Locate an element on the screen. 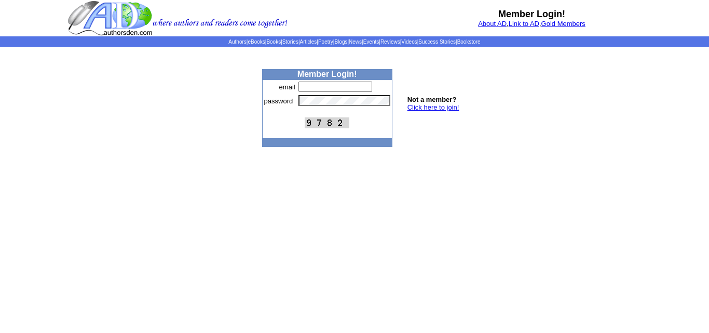 The height and width of the screenshot is (333, 709). a: Success Stories is located at coordinates (437, 42).